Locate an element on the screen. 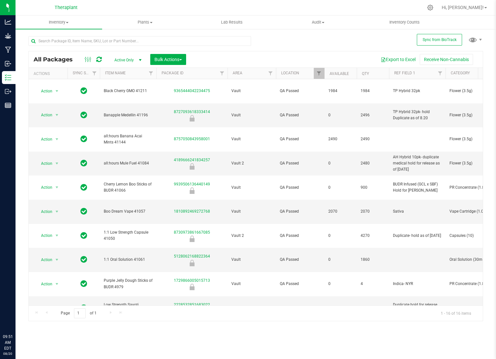 This screenshot has height=359, width=496. inline-svg: Reports is located at coordinates (8, 105).